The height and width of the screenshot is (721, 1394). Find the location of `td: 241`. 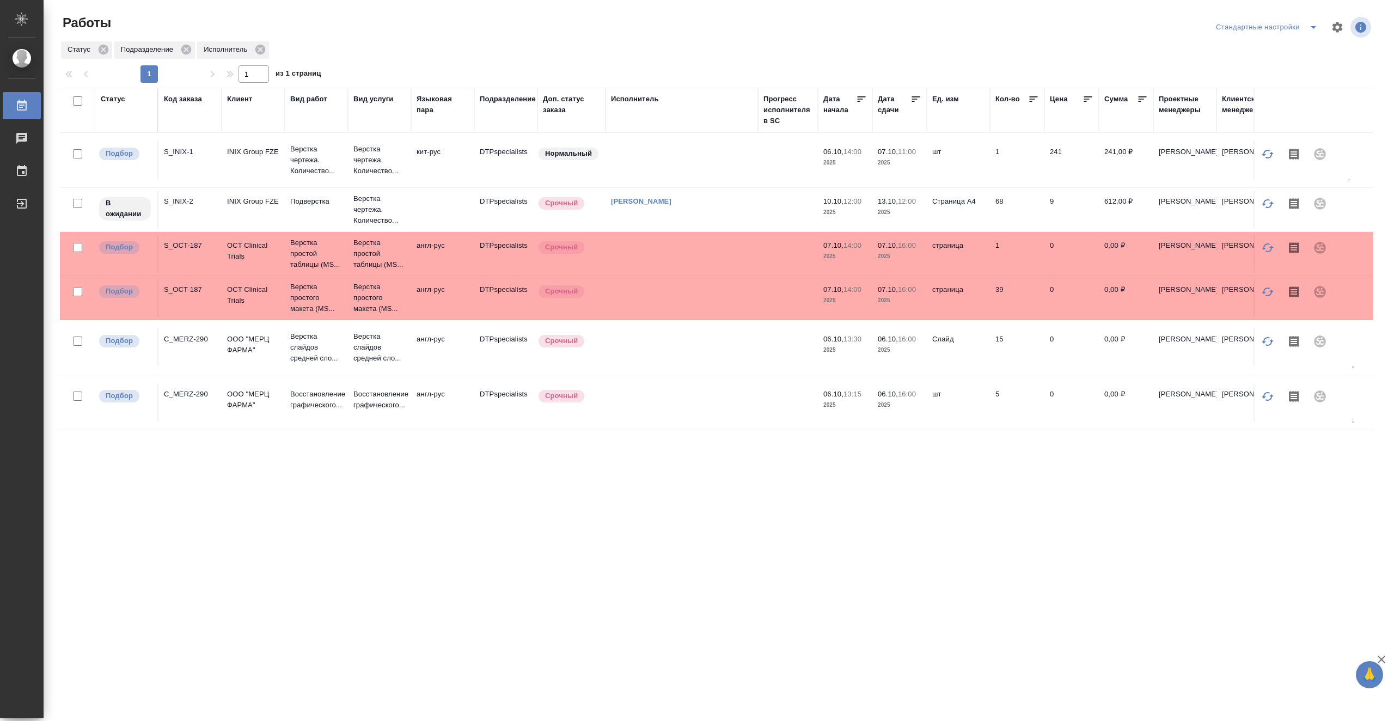

td: 241 is located at coordinates (1071, 160).